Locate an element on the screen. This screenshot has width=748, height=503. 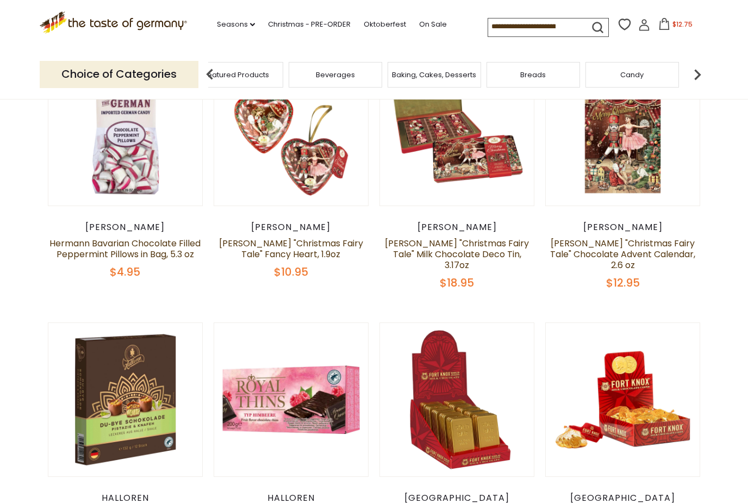
img: Fort Knox Milk Chocolate Gold Ingot Bars, 1oz is located at coordinates (457, 400).